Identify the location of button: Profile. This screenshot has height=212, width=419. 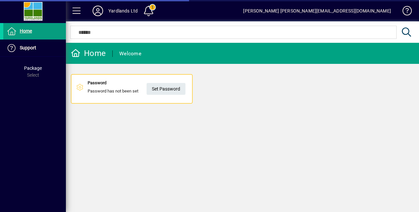
(98, 11).